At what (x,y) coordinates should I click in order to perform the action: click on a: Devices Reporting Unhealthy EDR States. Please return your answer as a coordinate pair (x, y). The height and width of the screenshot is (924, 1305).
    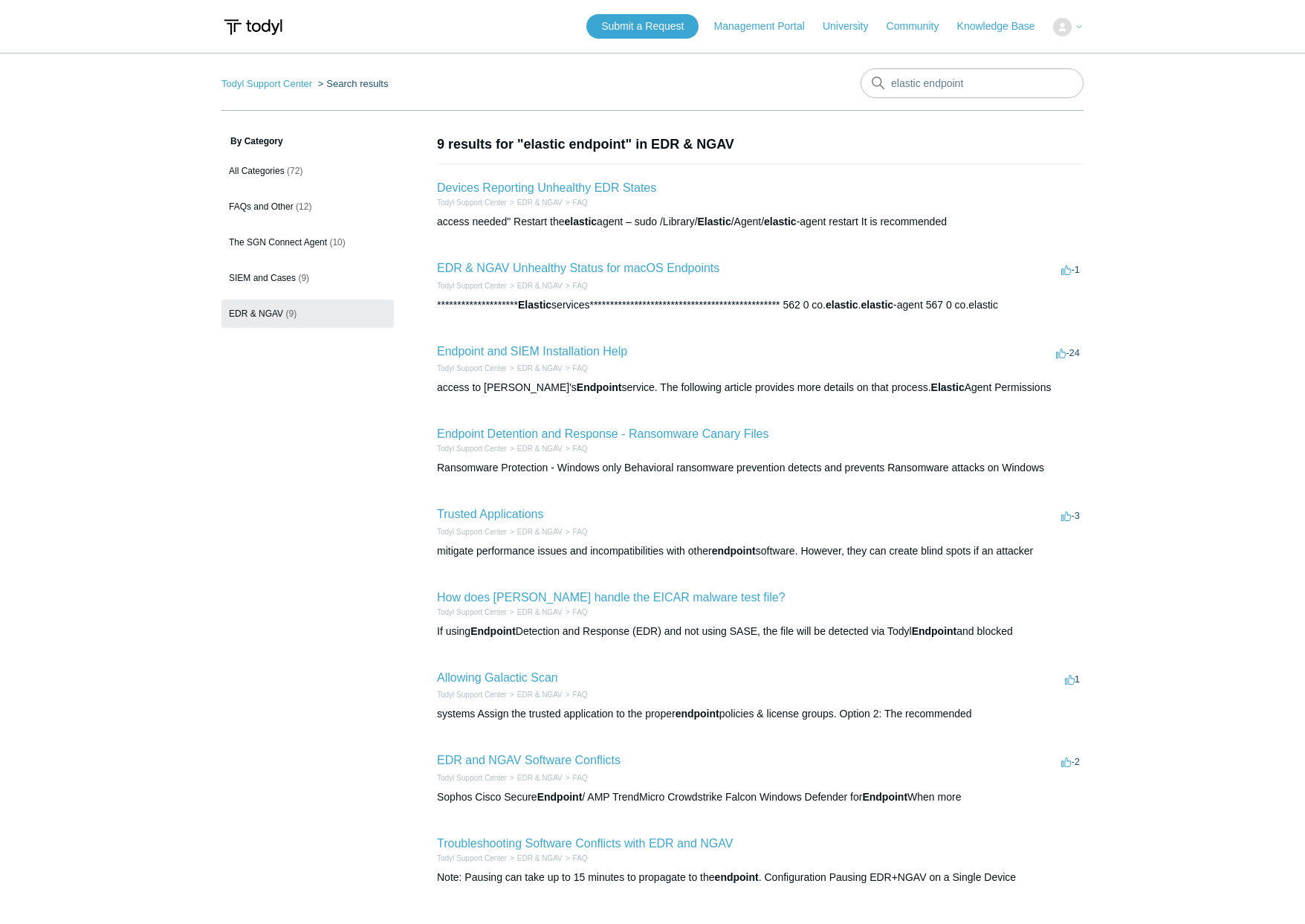
    Looking at the image, I should click on (547, 187).